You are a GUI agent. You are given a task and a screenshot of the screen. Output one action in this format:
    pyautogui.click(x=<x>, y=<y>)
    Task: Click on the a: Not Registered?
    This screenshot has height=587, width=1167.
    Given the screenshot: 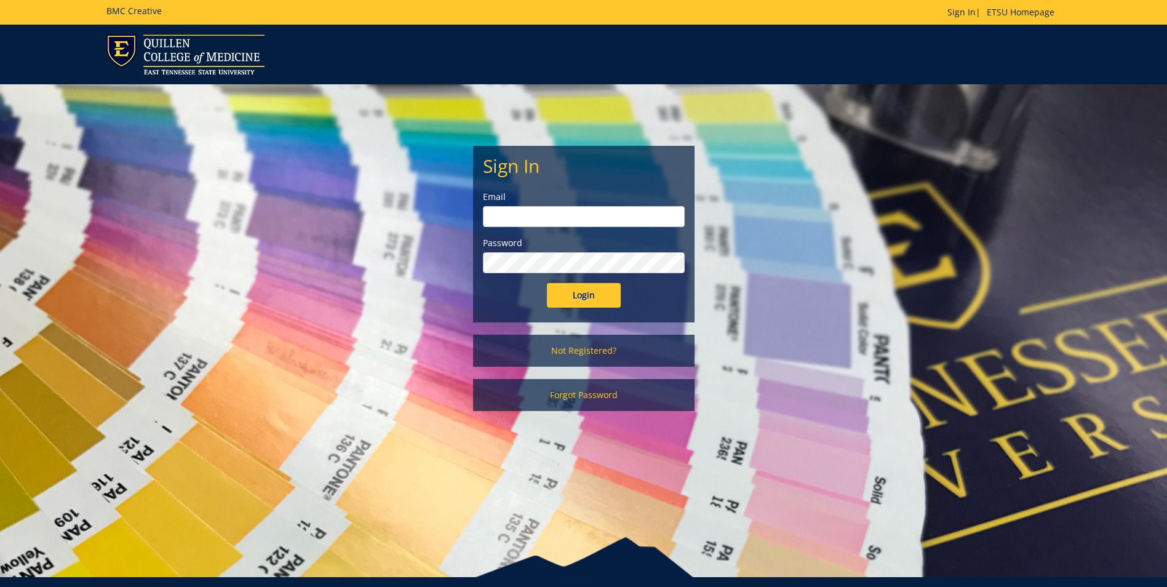 What is the action you would take?
    pyautogui.click(x=584, y=351)
    